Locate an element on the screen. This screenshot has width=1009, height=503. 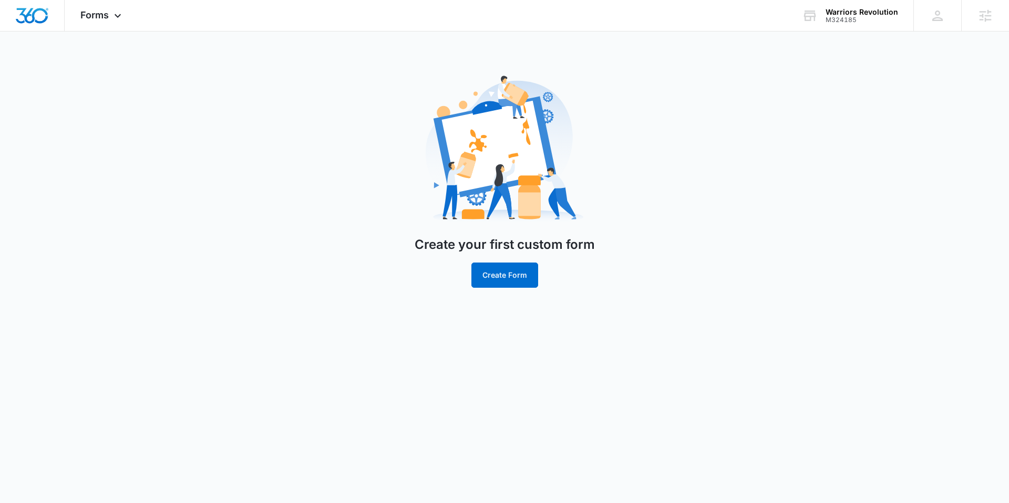
button: Create Form is located at coordinates (504, 275).